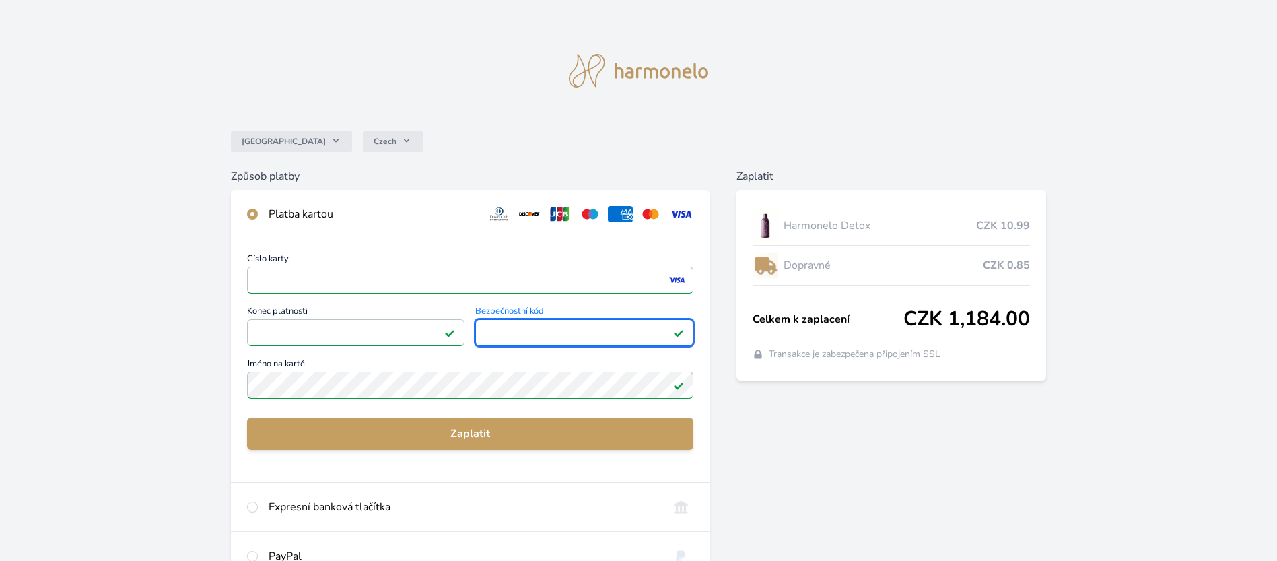 This screenshot has width=1277, height=561. Describe the element at coordinates (891, 176) in the screenshot. I see `h6: Zaplatit` at that location.